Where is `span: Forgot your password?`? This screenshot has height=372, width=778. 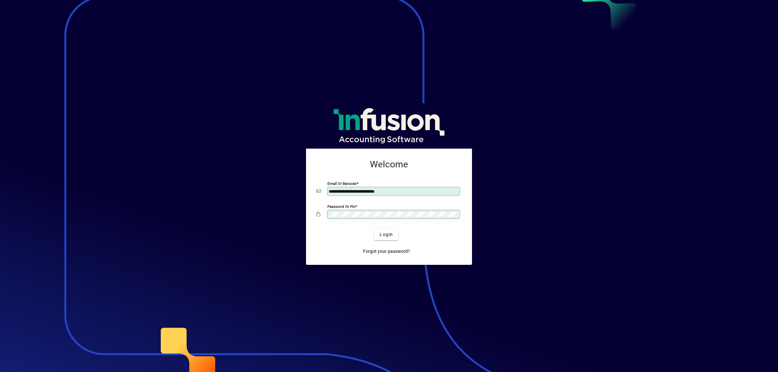 span: Forgot your password? is located at coordinates (386, 252).